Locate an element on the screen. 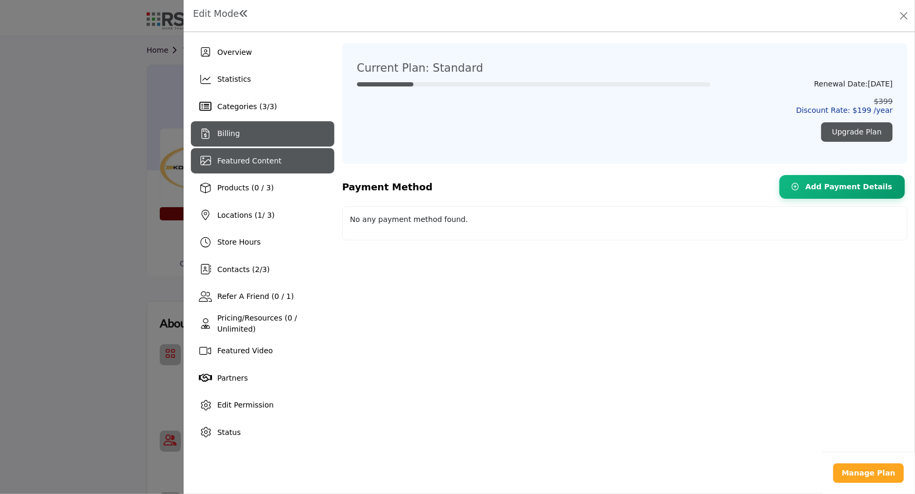  span: Partners is located at coordinates (233, 378).